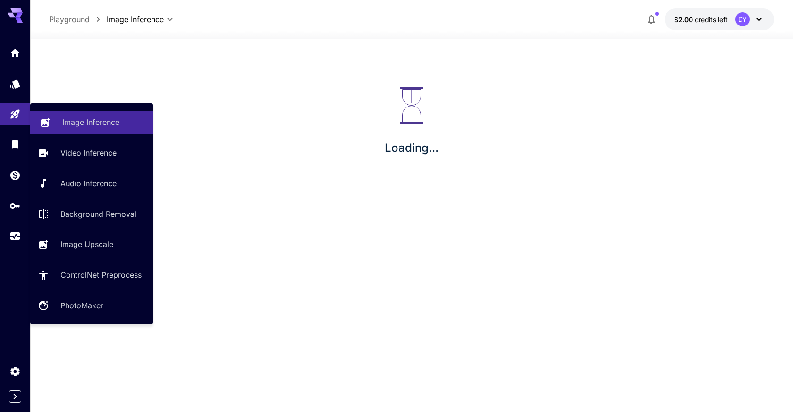 Image resolution: width=793 pixels, height=412 pixels. Describe the element at coordinates (15, 175) in the screenshot. I see `div: Wallet` at that location.